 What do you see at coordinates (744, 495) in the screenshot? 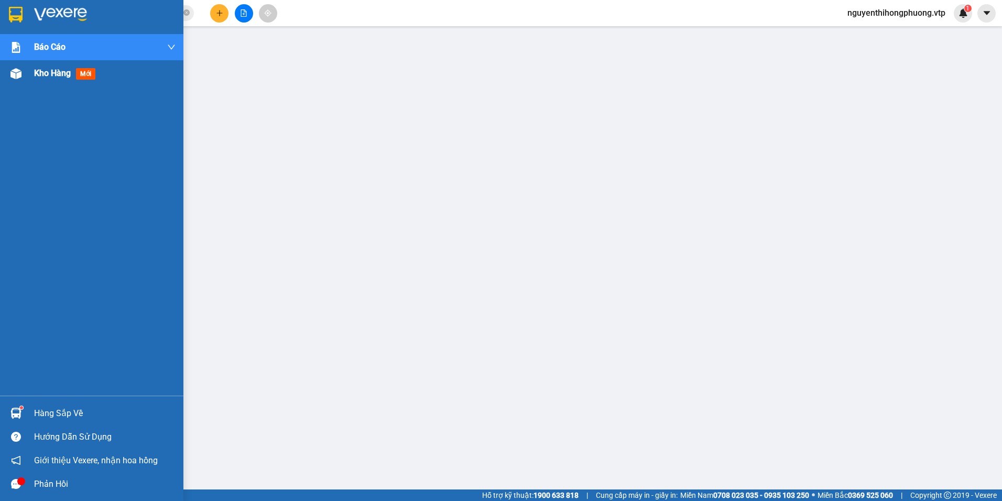
I see `span: Miền Nam` at bounding box center [744, 495].